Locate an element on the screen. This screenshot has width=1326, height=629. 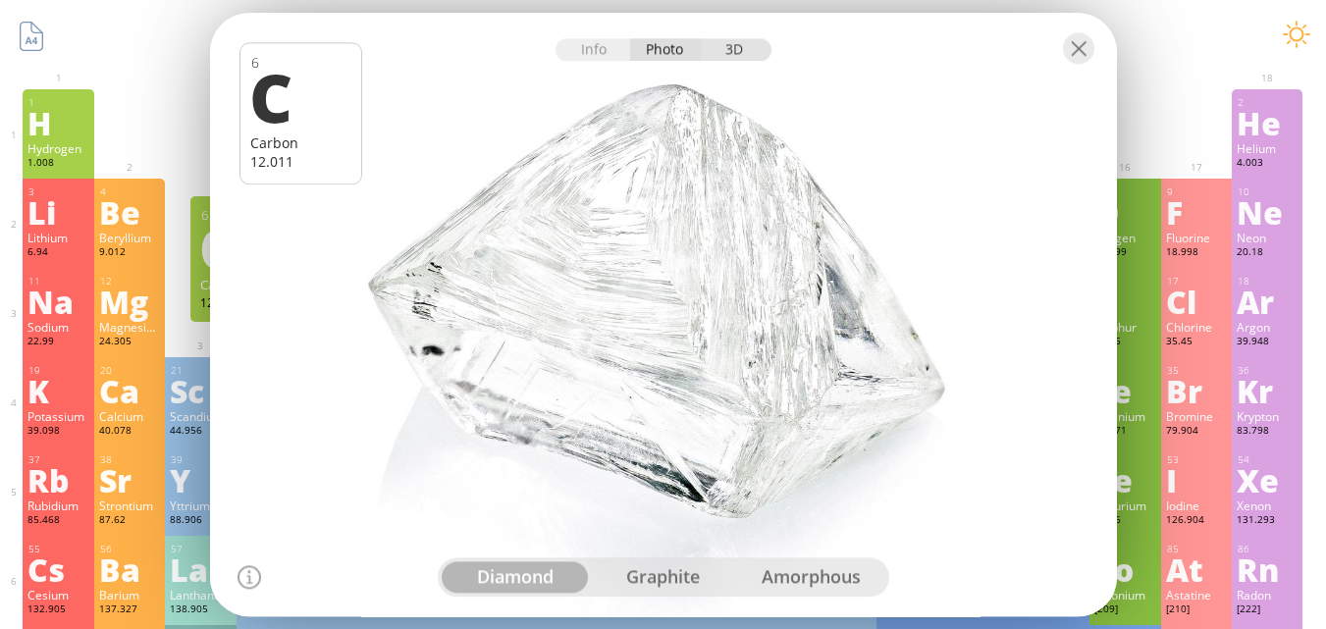
div: Rn is located at coordinates (1267, 569).